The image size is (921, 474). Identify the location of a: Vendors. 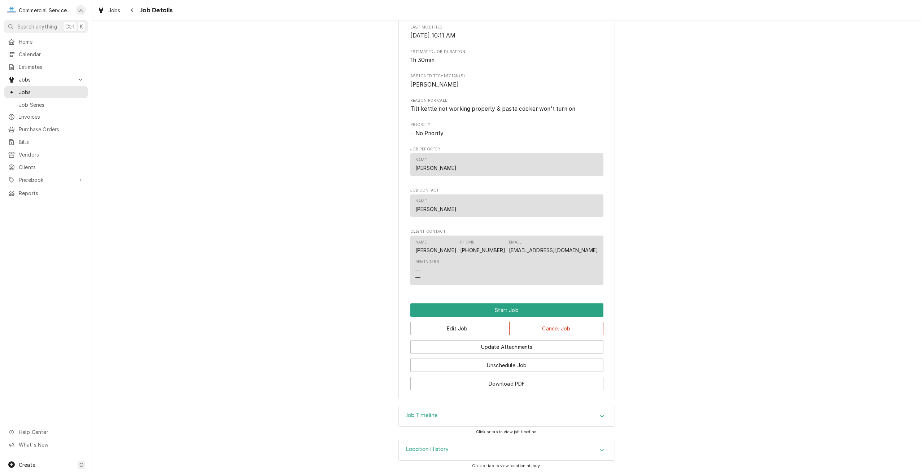
(46, 155).